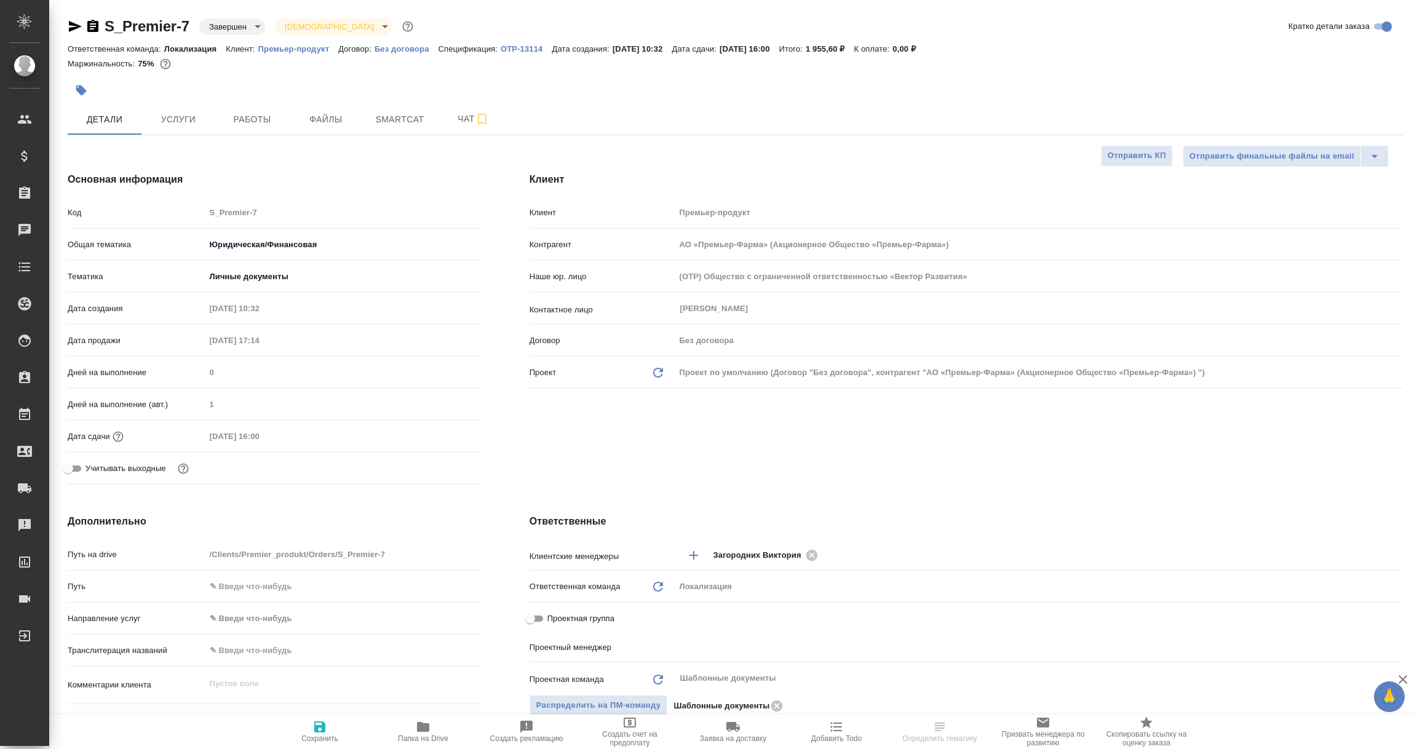 The image size is (1417, 749). Describe the element at coordinates (406, 49) in the screenshot. I see `p: Без договора` at that location.